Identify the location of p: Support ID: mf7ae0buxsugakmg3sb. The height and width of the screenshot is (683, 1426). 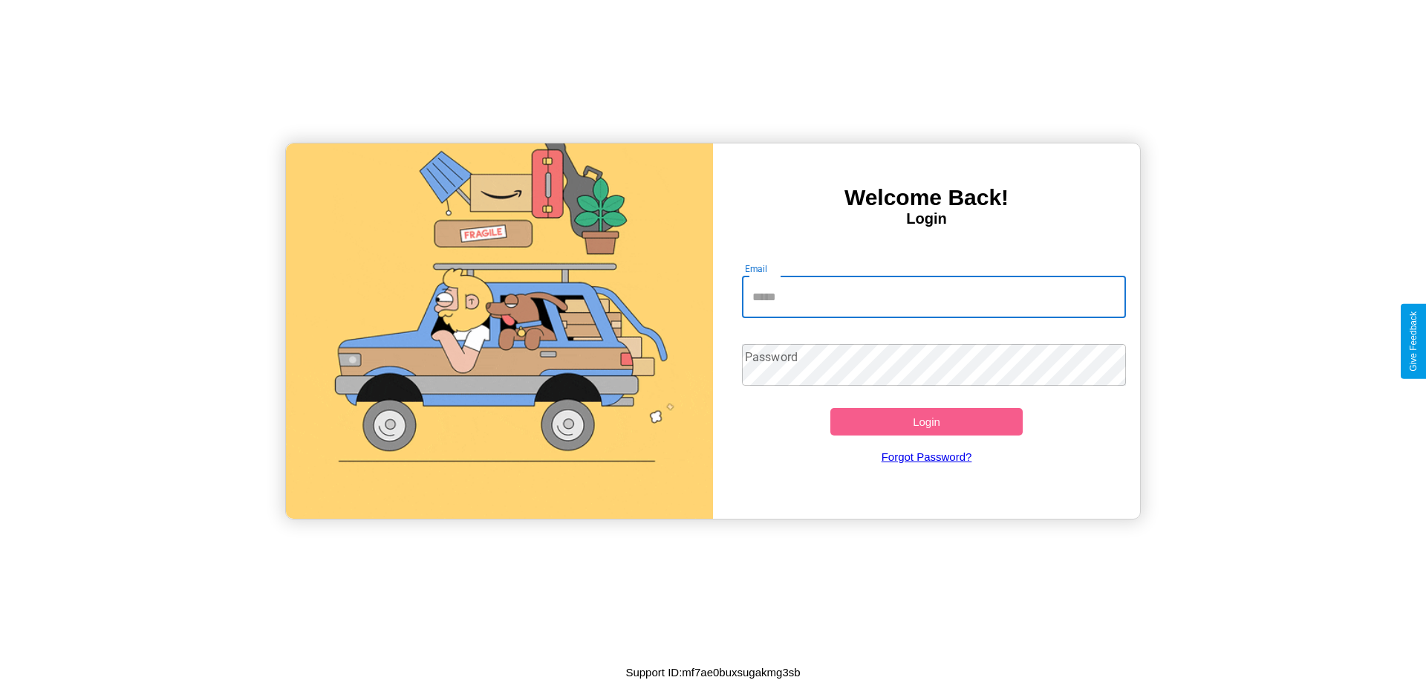
(713, 672).